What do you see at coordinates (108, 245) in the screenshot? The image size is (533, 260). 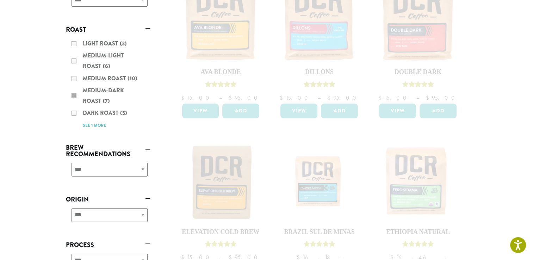 I see `a: Process` at bounding box center [108, 245].